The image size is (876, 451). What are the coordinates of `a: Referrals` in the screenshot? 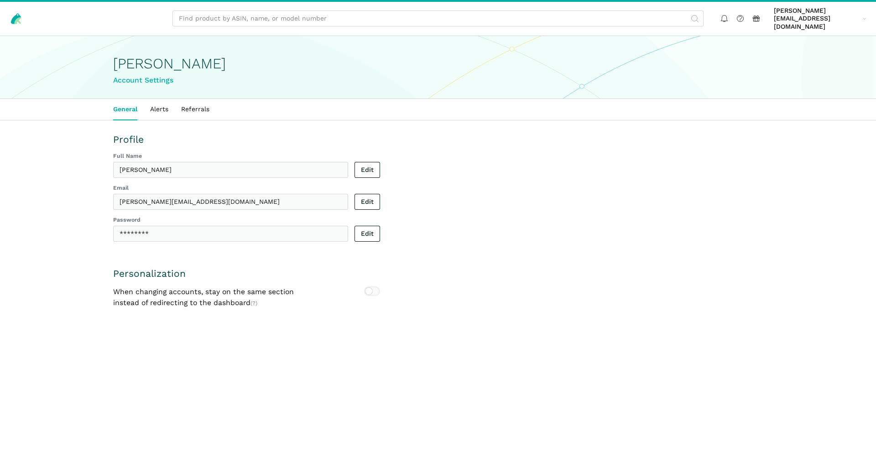 It's located at (195, 110).